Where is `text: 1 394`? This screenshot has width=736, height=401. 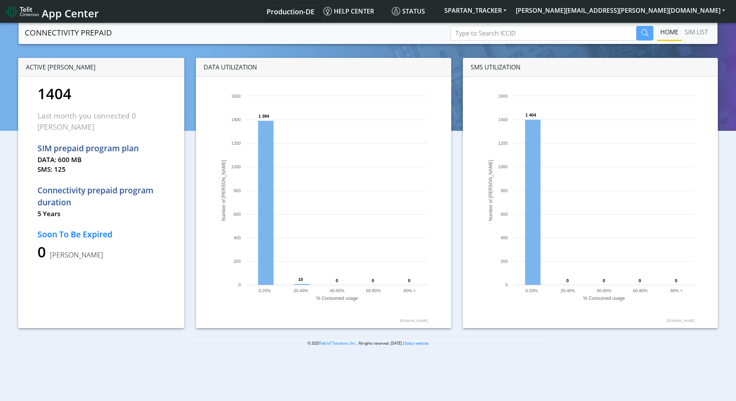 text: 1 394 is located at coordinates (264, 116).